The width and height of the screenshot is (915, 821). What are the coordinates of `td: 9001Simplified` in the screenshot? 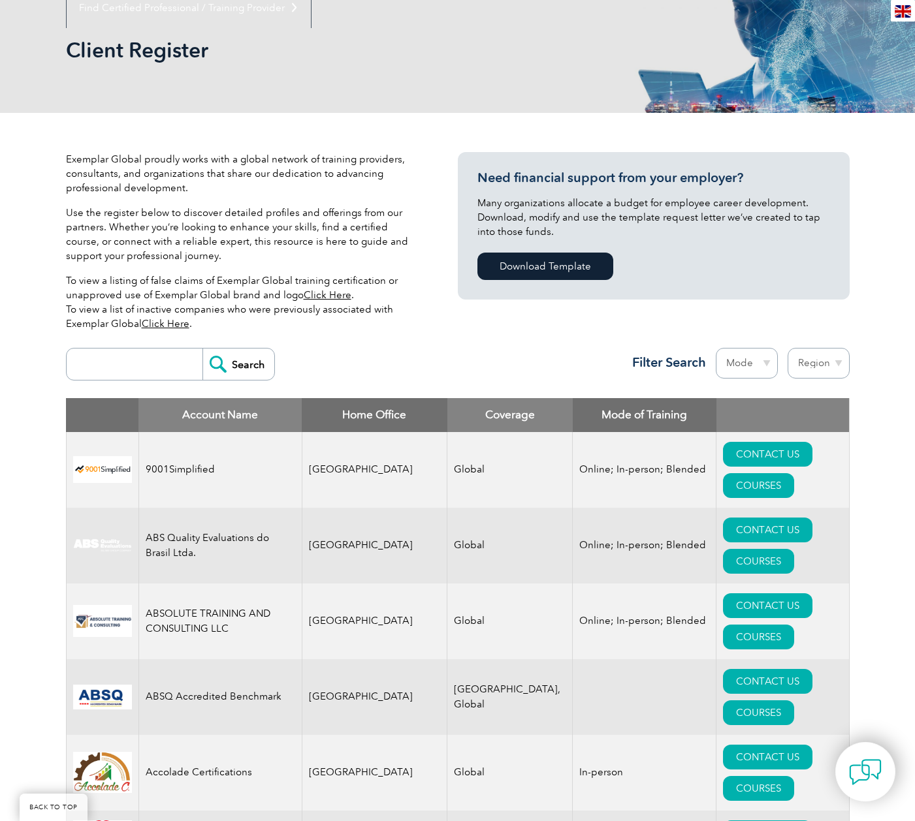 It's located at (220, 470).